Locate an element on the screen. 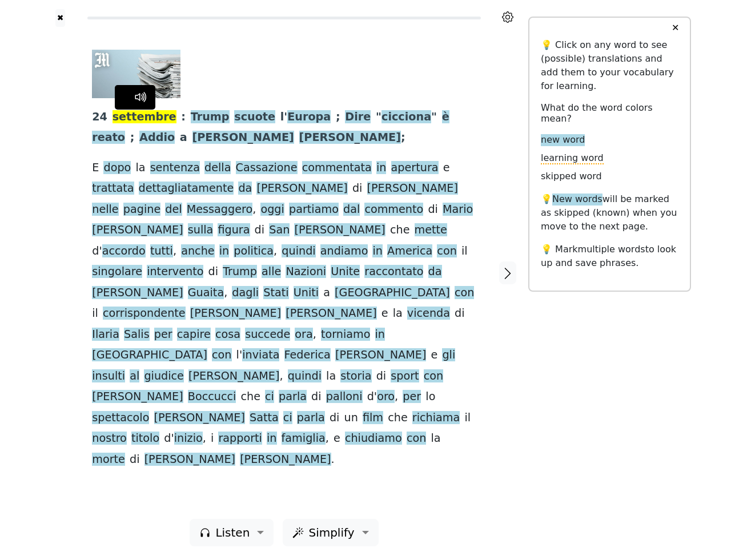 This screenshot has width=731, height=548. span: storia is located at coordinates (356, 376).